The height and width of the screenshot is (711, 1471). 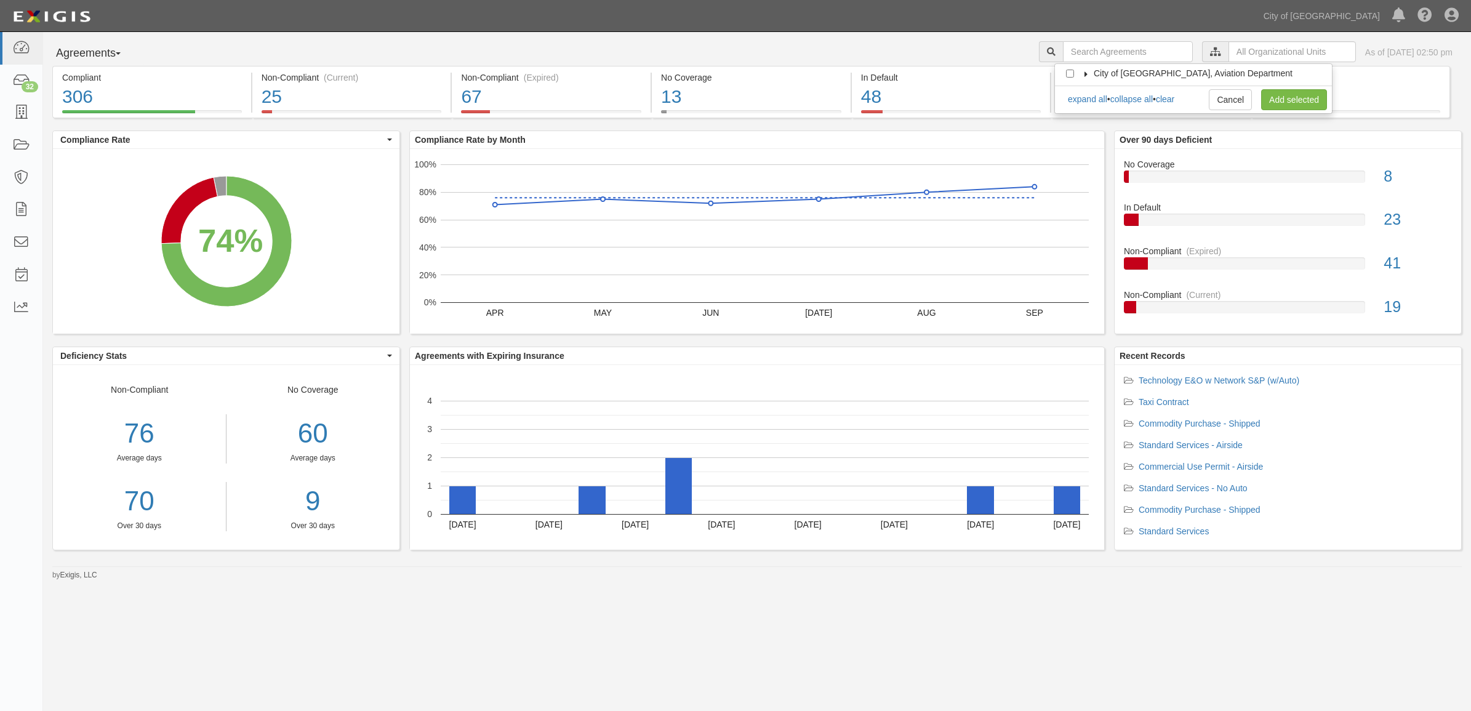 What do you see at coordinates (1035, 313) in the screenshot?
I see `text: SEP` at bounding box center [1035, 313].